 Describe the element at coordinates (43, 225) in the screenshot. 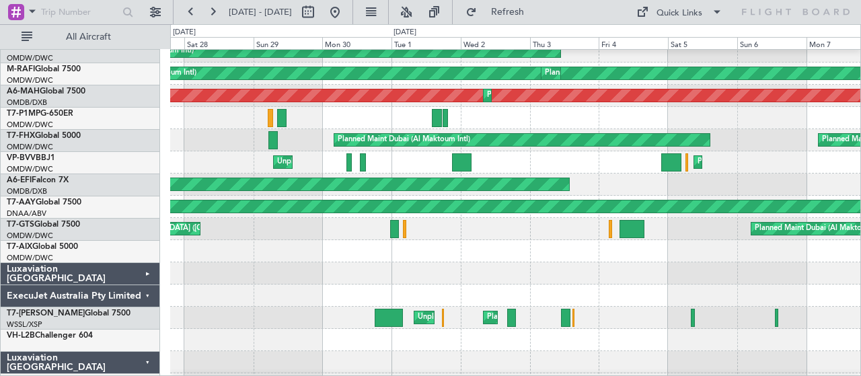

I see `a: T7-GTSGlobal 7500` at that location.